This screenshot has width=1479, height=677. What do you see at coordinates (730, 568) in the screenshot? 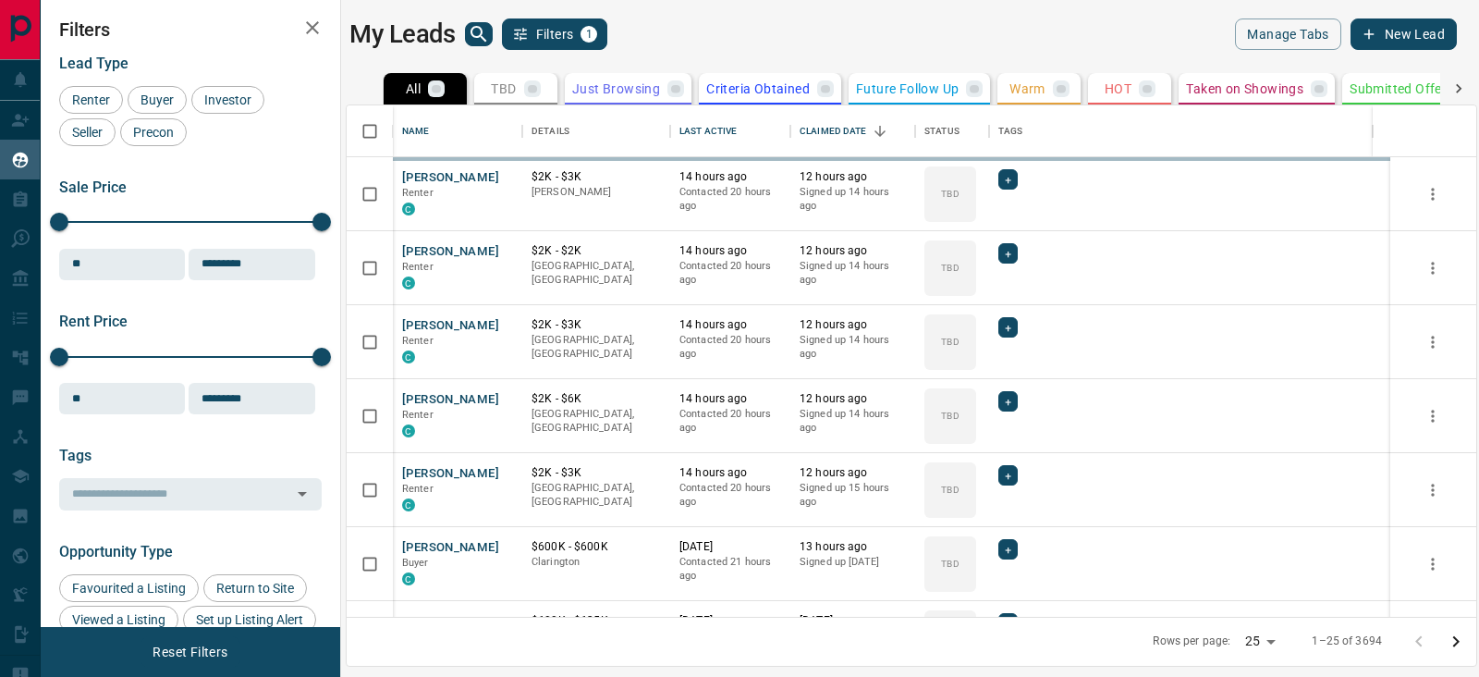
I see `p: Contacted 21 hours ago` at bounding box center [730, 568].